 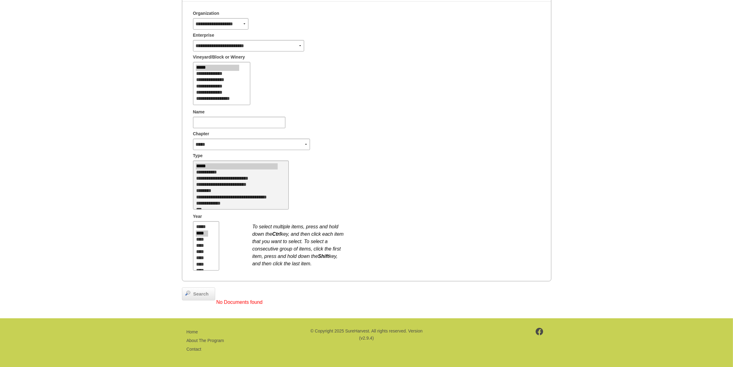 I want to click on a: Home, so click(x=192, y=332).